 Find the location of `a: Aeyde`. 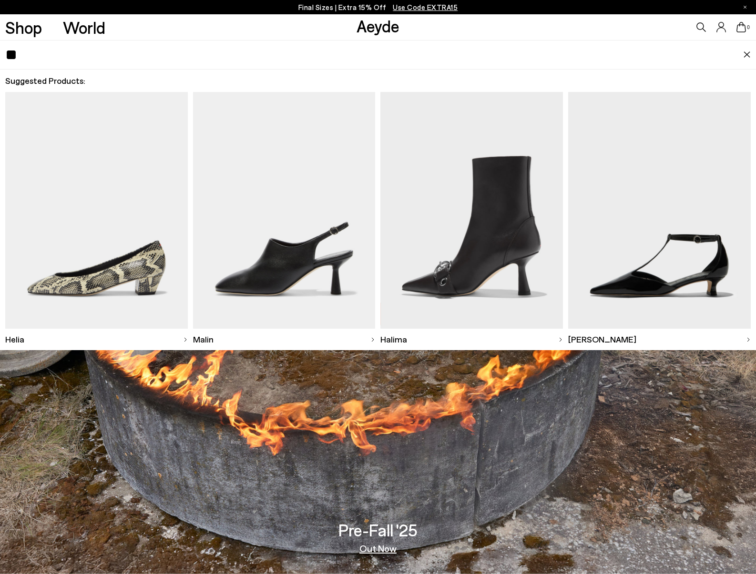

a: Aeyde is located at coordinates (378, 26).